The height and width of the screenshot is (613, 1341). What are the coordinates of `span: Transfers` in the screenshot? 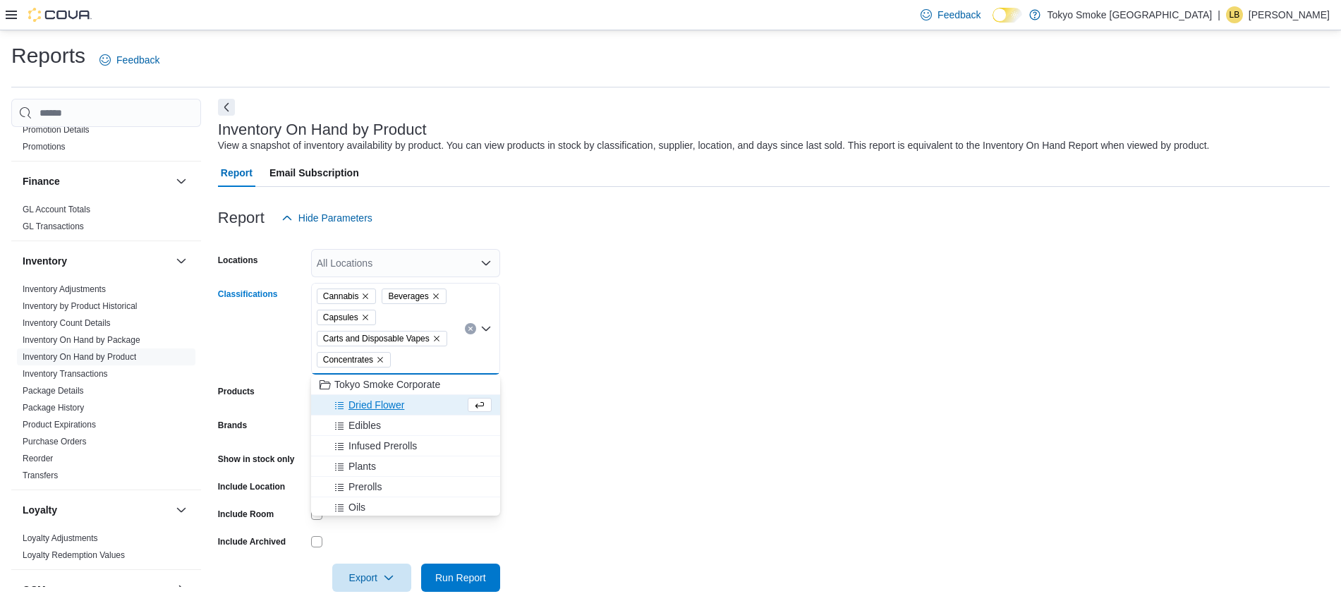 It's located at (40, 475).